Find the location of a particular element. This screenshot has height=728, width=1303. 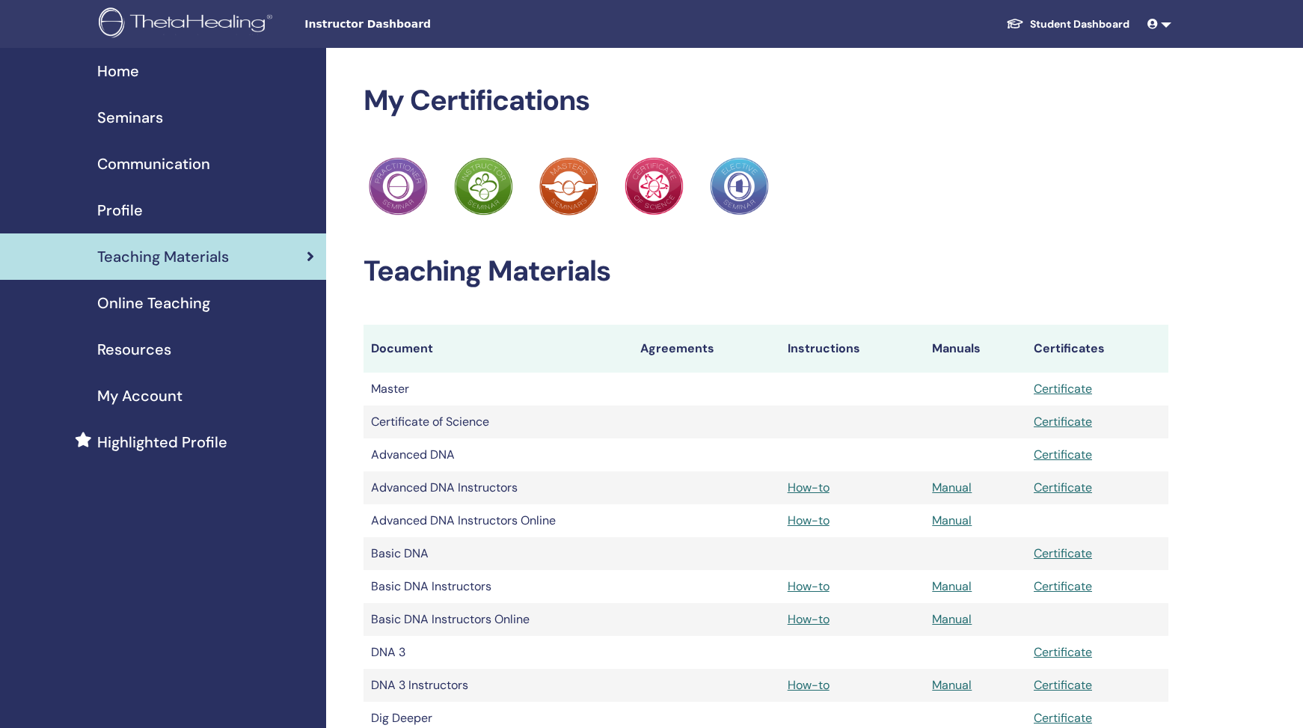

span: Communication is located at coordinates (153, 164).